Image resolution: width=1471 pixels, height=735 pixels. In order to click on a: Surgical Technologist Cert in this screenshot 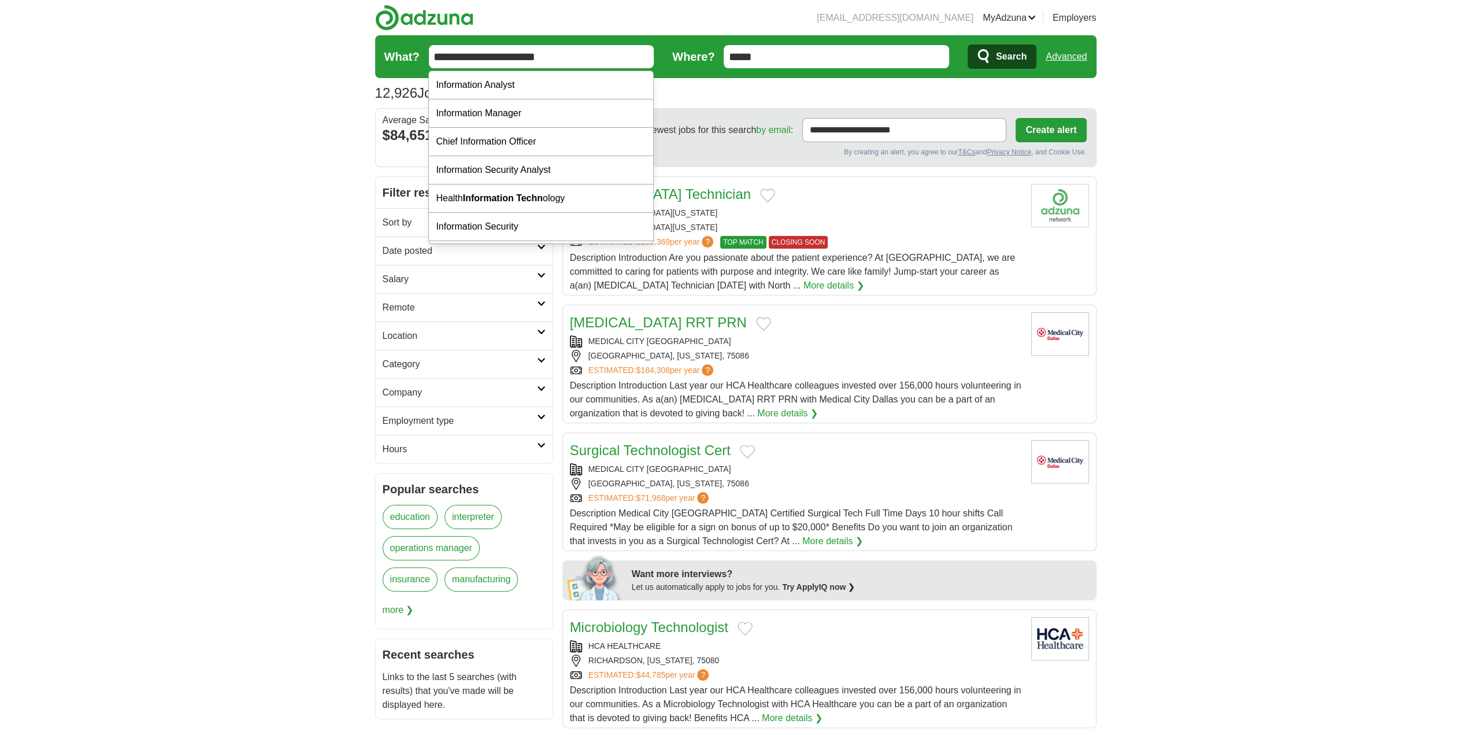, I will do `click(650, 450)`.